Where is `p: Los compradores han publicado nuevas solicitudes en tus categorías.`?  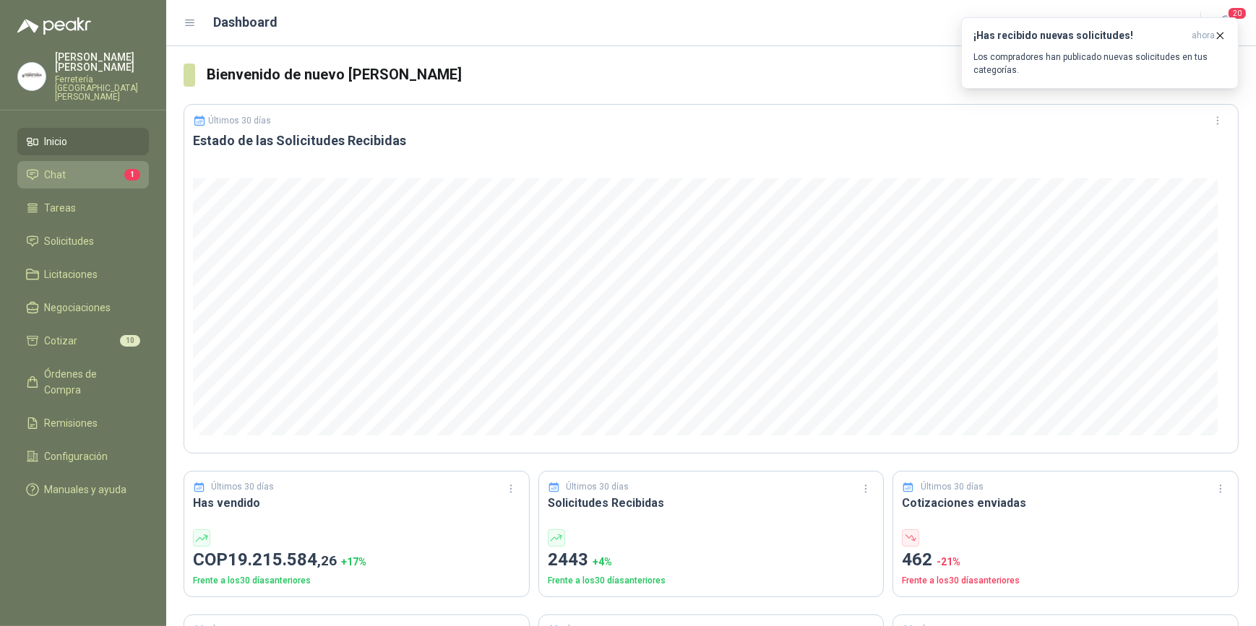 p: Los compradores han publicado nuevas solicitudes en tus categorías. is located at coordinates (1100, 64).